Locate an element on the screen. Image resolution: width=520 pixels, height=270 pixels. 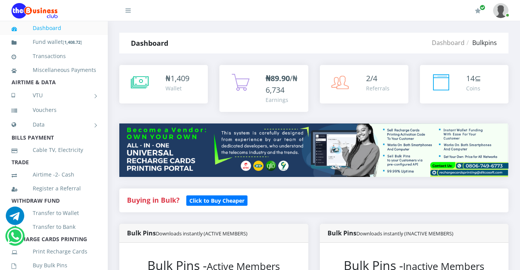
small: Downloads instantly (INACTIVE MEMBERS) is located at coordinates (405, 234).